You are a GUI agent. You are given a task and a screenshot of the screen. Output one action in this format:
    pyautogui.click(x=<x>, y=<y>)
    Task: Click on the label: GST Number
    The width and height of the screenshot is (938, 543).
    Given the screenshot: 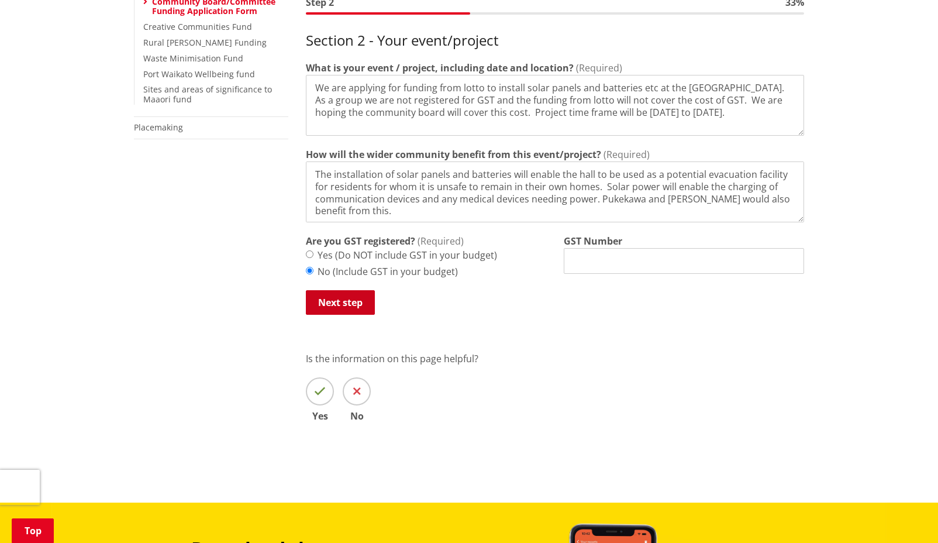 What is the action you would take?
    pyautogui.click(x=593, y=241)
    